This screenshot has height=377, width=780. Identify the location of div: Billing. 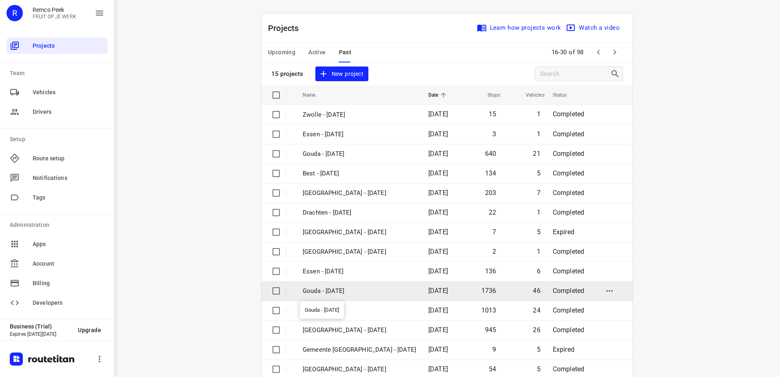
(57, 283).